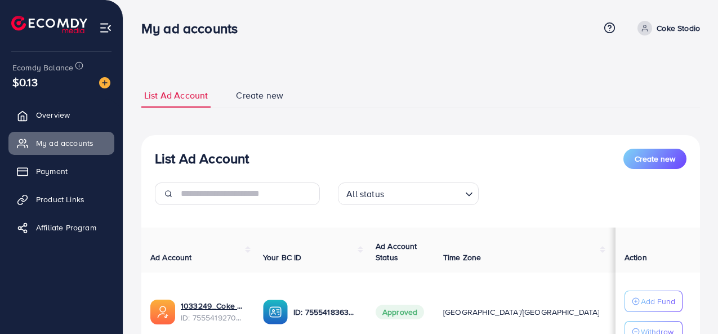 The image size is (718, 334). What do you see at coordinates (400, 312) in the screenshot?
I see `span: Approved` at bounding box center [400, 312].